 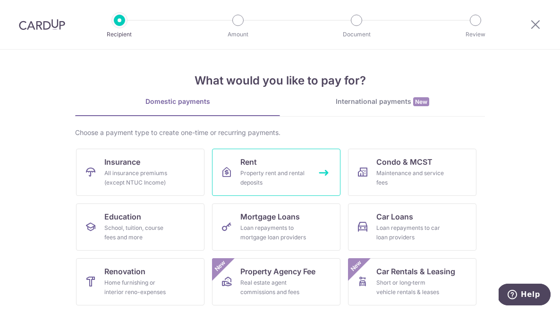 What do you see at coordinates (274, 178) in the screenshot?
I see `div: Property rent and rental deposits` at bounding box center [274, 178].